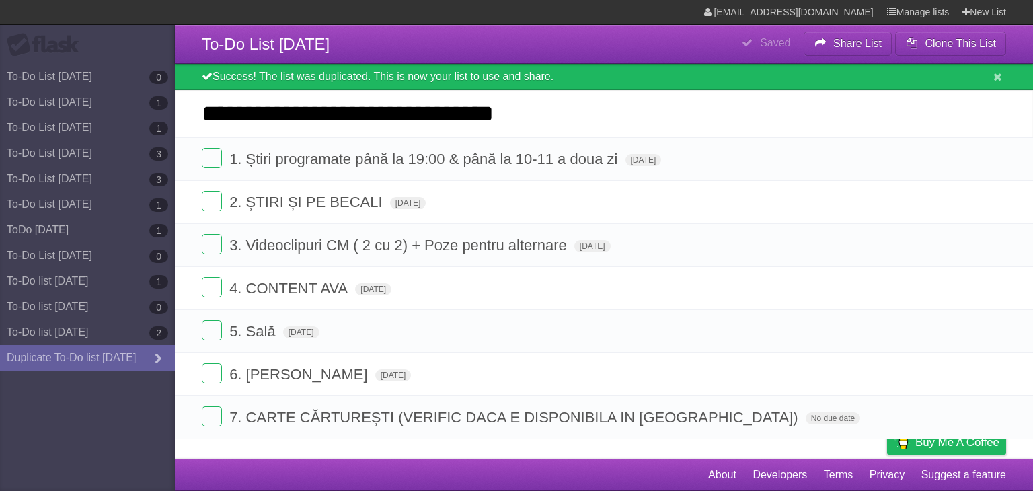  What do you see at coordinates (961, 43) in the screenshot?
I see `b: Clone This List` at bounding box center [961, 43].